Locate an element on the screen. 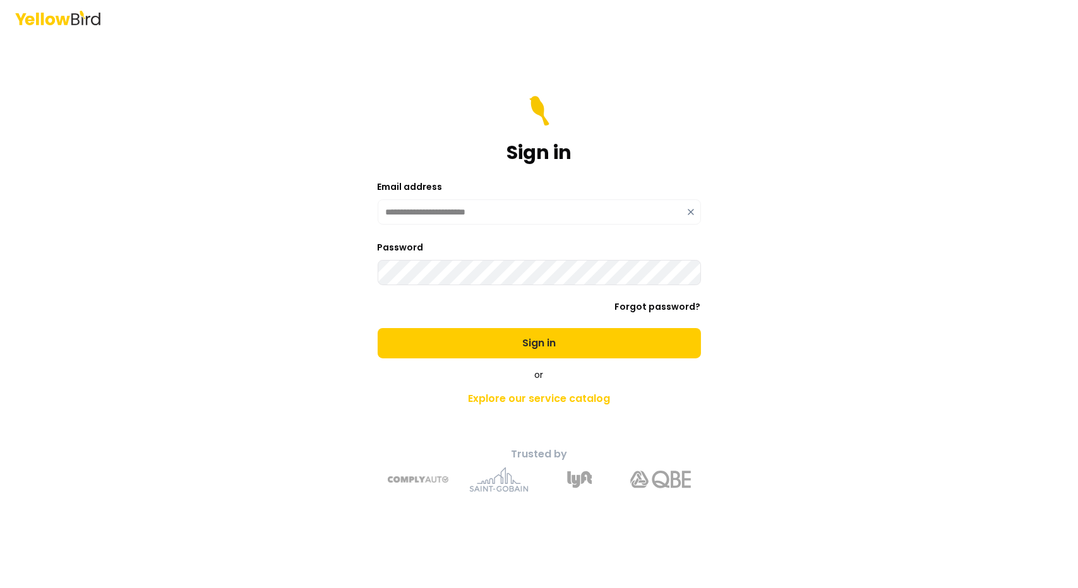 The width and height of the screenshot is (1078, 588). a: Explore our service catalog is located at coordinates (539, 399).